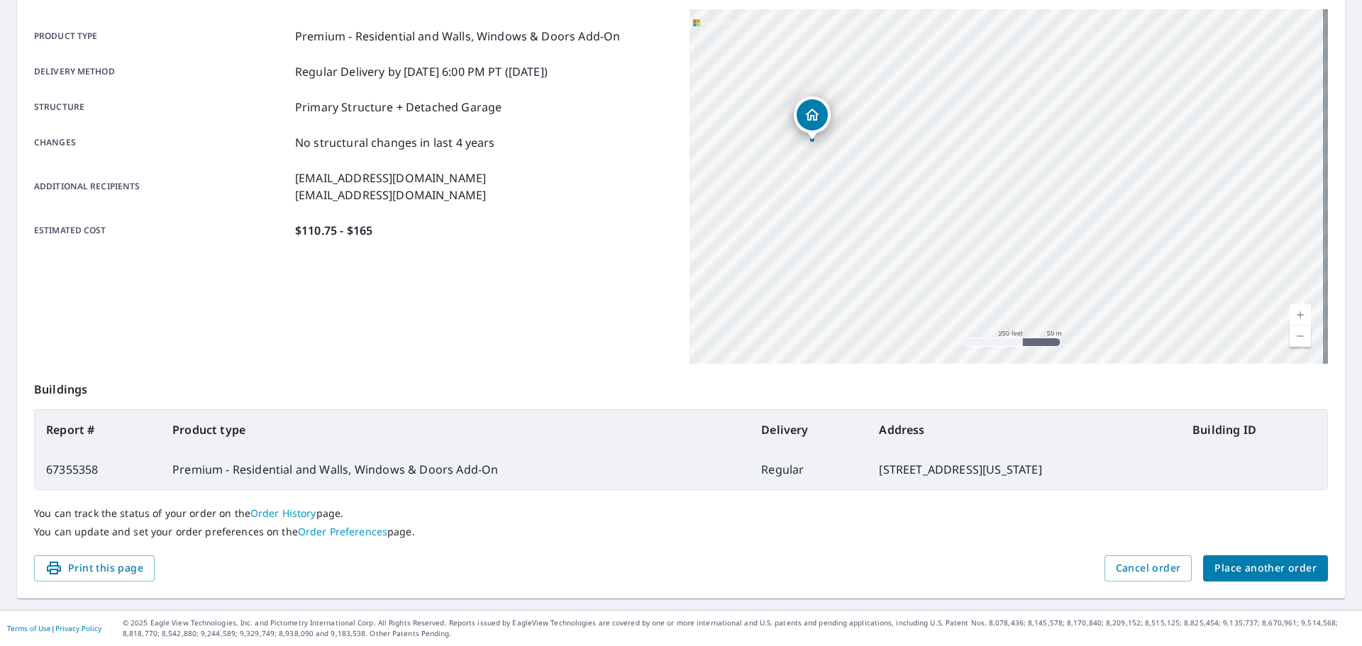 The height and width of the screenshot is (646, 1362). Describe the element at coordinates (456, 470) in the screenshot. I see `td: Premium - Residential and Walls, Windows & Doors Add-On` at that location.